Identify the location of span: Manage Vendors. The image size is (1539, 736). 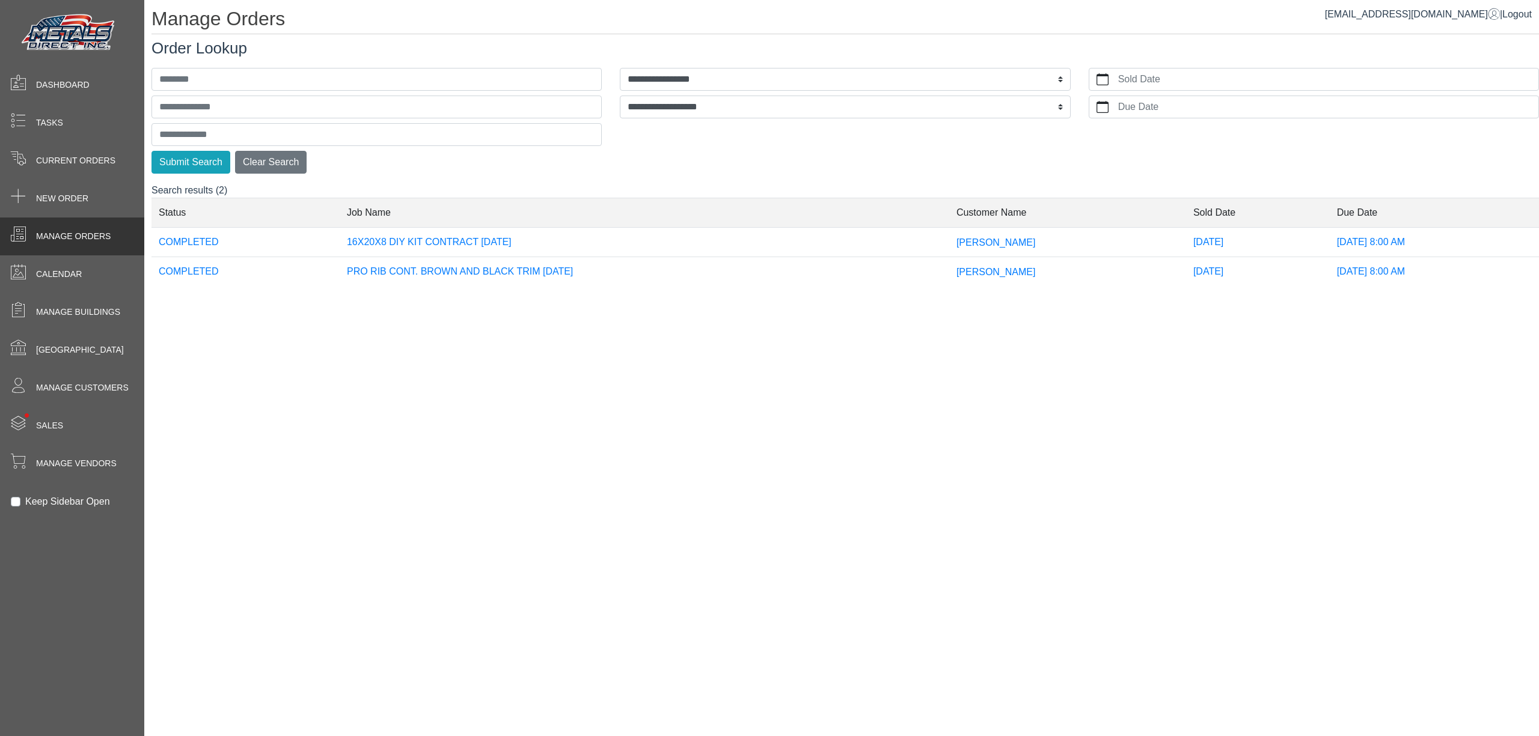
(76, 464).